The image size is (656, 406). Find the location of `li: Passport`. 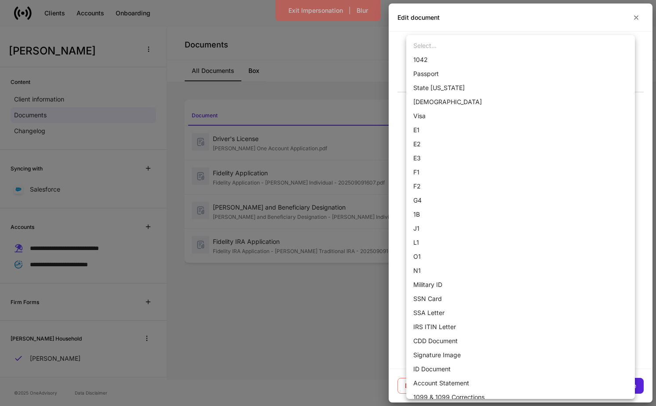

li: Passport is located at coordinates (521, 74).